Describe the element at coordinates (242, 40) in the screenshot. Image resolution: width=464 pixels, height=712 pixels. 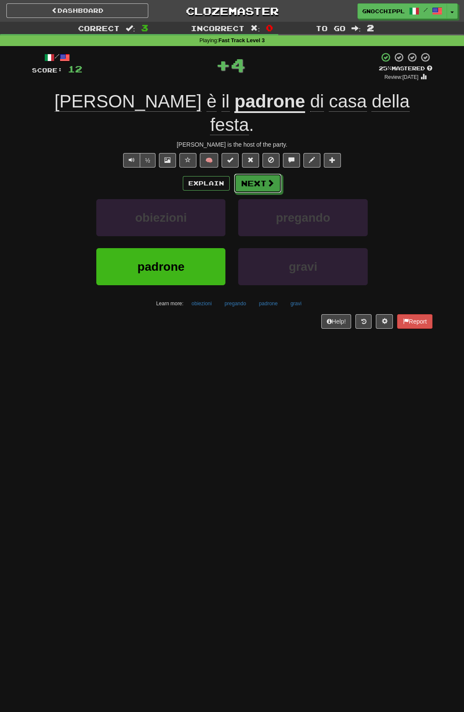
I see `strong: Fast Track Level 3` at that location.